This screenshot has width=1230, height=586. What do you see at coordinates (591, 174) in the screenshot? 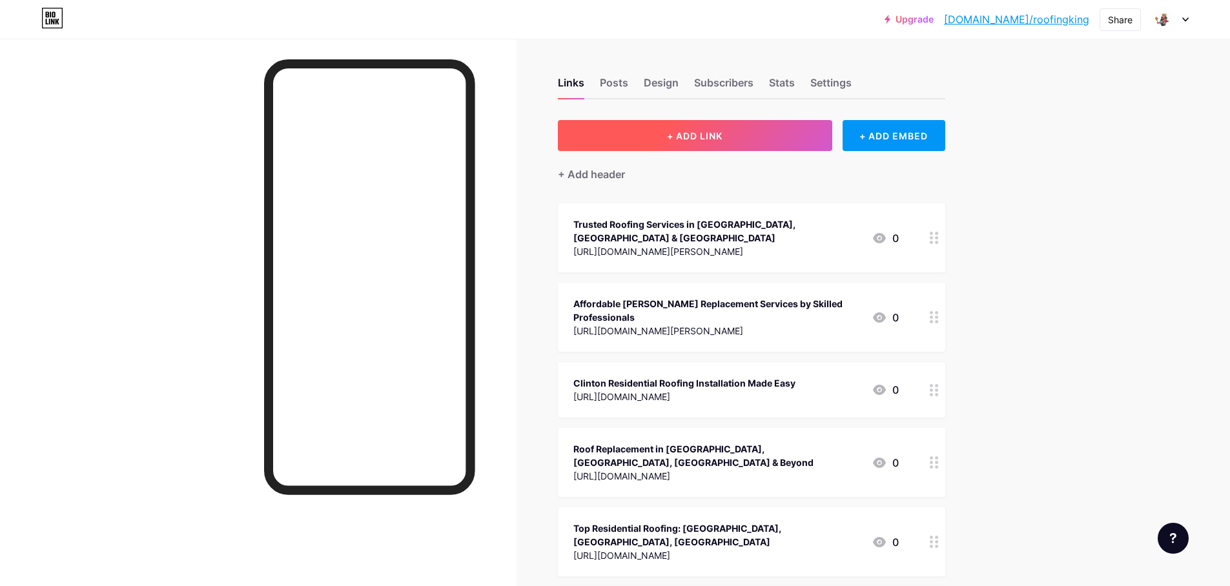
I see `div: + Add header` at bounding box center [591, 174].